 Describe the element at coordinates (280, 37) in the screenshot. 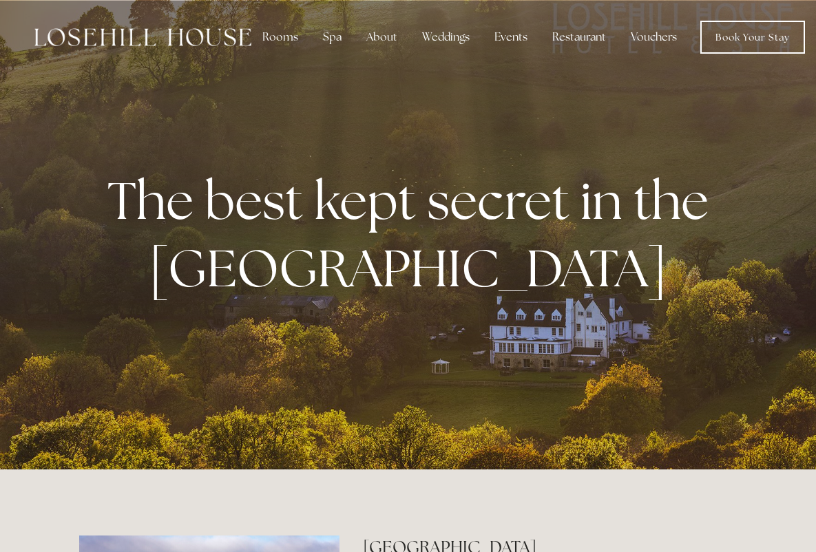

I see `div: Rooms` at that location.